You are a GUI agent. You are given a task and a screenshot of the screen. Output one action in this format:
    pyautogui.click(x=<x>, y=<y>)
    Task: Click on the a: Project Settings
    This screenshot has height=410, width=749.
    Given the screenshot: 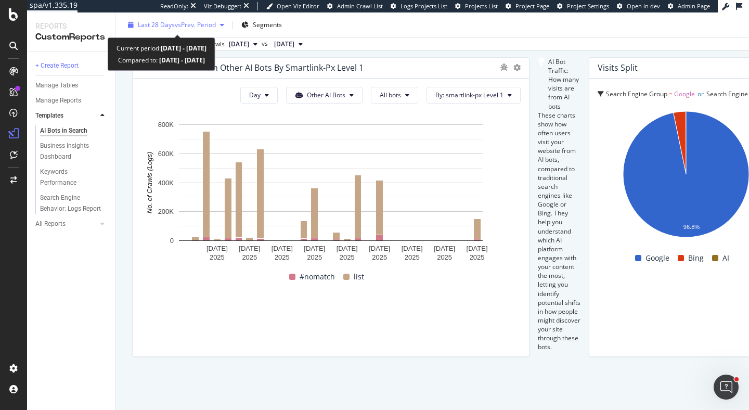 What is the action you would take?
    pyautogui.click(x=583, y=6)
    